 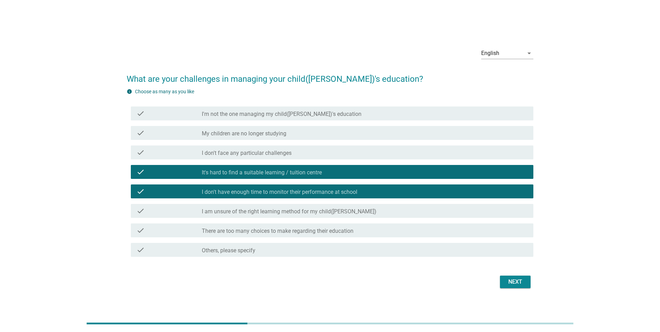 I want to click on label: There are too many choices to make regarding their education, so click(x=278, y=231).